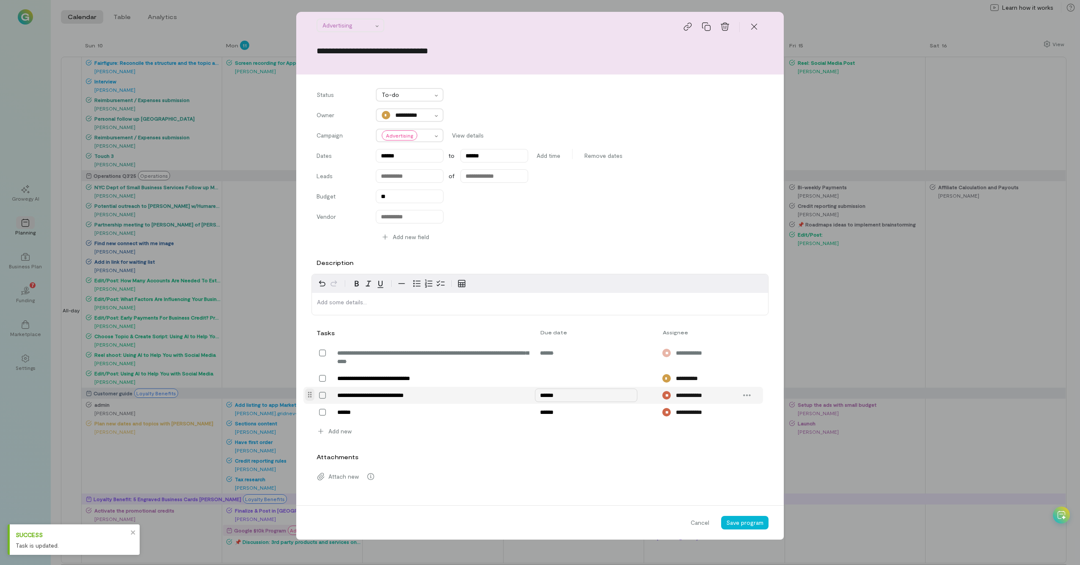 The image size is (1080, 565). Describe the element at coordinates (441, 284) in the screenshot. I see `button: Check list` at that location.